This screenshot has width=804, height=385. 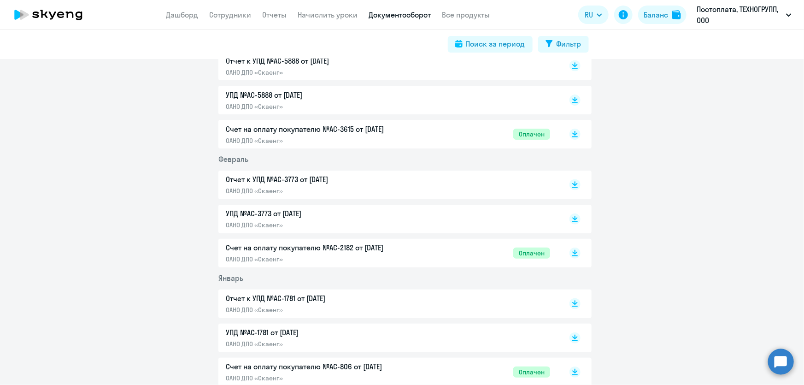 I want to click on span: RU, so click(x=589, y=15).